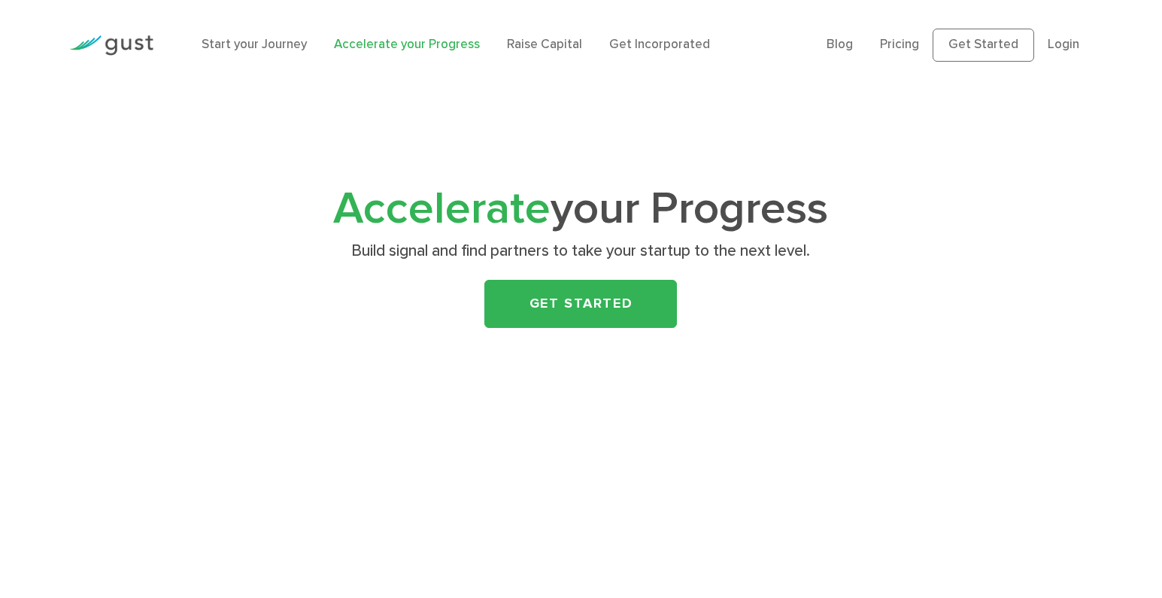 The height and width of the screenshot is (598, 1162). What do you see at coordinates (545, 44) in the screenshot?
I see `a: Raise Capital` at bounding box center [545, 44].